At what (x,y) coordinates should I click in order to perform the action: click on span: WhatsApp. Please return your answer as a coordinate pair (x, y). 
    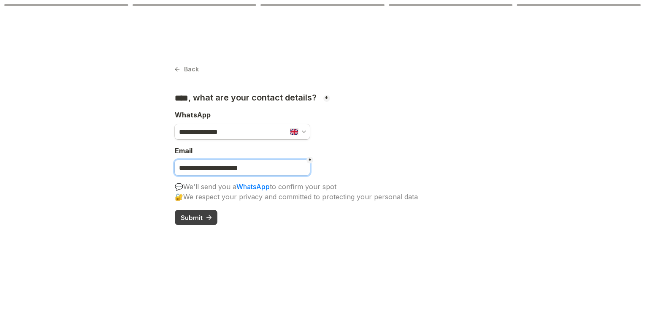
    Looking at the image, I should click on (192, 115).